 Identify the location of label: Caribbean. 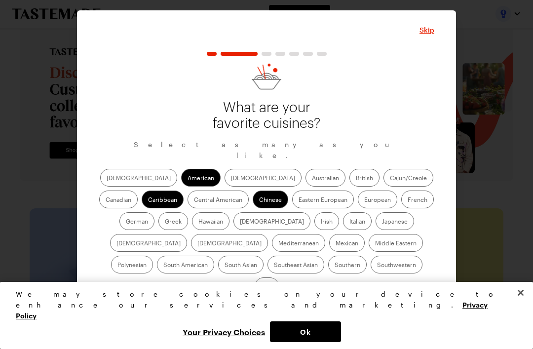
(163, 200).